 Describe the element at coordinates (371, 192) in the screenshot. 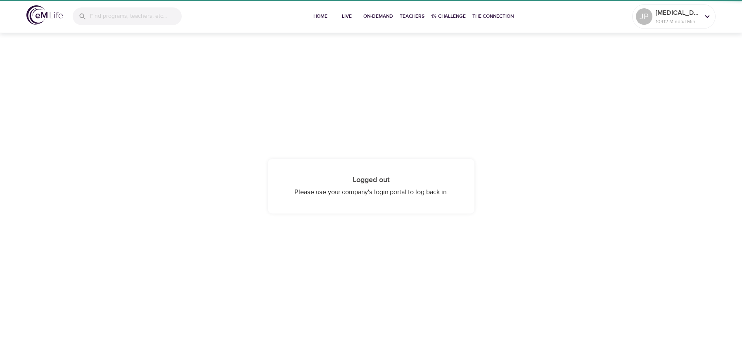

I see `span: Please use your company's login portal to log back in.` at that location.